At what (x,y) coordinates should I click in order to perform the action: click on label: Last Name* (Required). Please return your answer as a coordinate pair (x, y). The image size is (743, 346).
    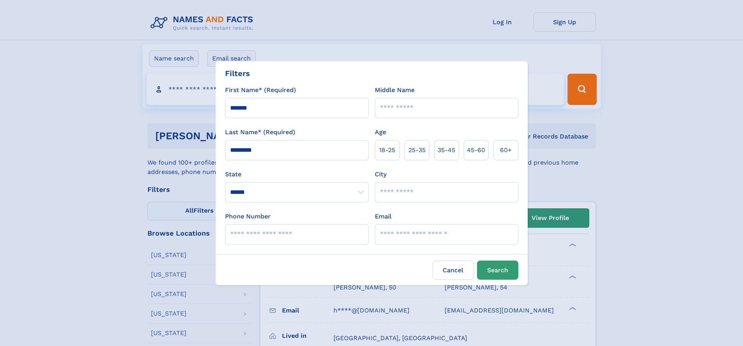
    Looking at the image, I should click on (260, 132).